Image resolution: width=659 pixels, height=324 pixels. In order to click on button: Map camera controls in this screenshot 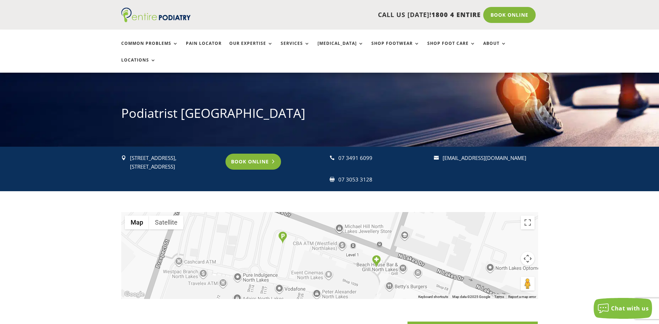, I will do `click(527, 258)`.